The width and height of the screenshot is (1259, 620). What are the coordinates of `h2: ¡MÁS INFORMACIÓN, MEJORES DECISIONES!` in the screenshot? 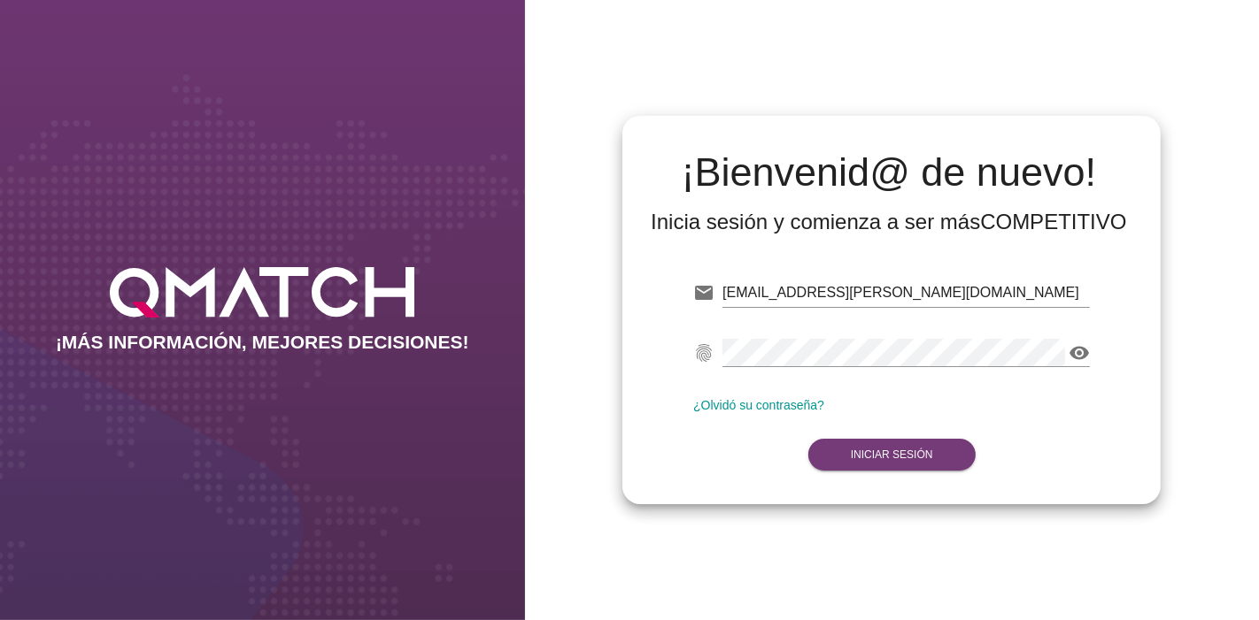 It's located at (262, 343).